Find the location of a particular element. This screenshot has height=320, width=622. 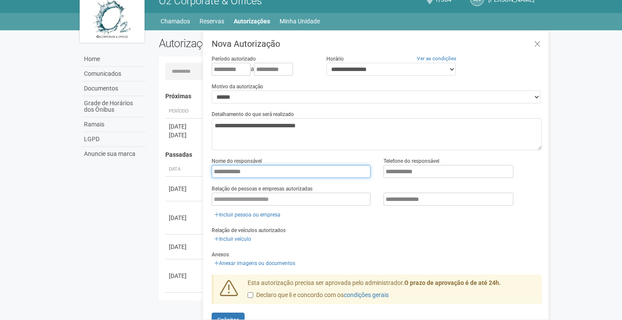

label: Declaro que li e concordo com os is located at coordinates (318, 295).